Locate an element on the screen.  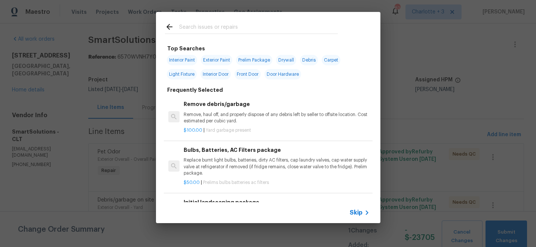
p: Replace burnt light bulbs, batteries, dirty AC filters, cap laundry valves, cap water supply valv... is located at coordinates (276, 167).